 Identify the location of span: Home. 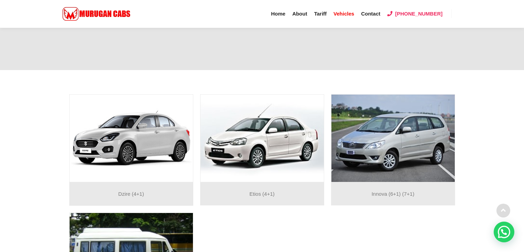
(279, 13).